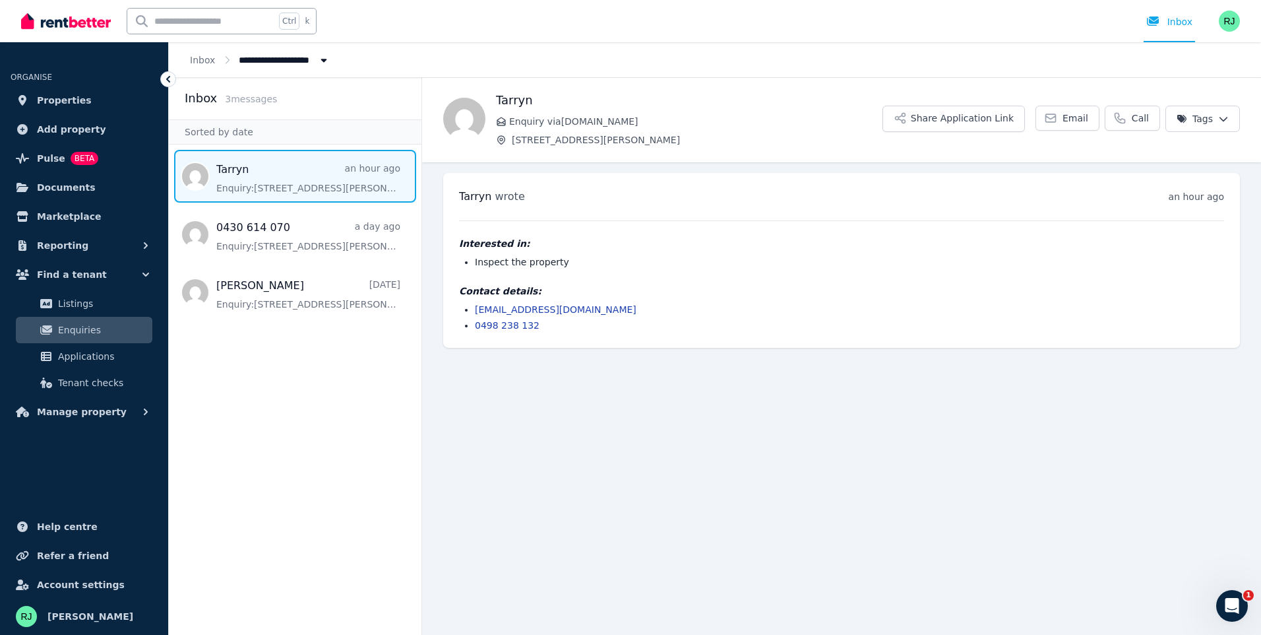 The width and height of the screenshot is (1261, 635). Describe the element at coordinates (84, 129) in the screenshot. I see `a: Add property` at that location.